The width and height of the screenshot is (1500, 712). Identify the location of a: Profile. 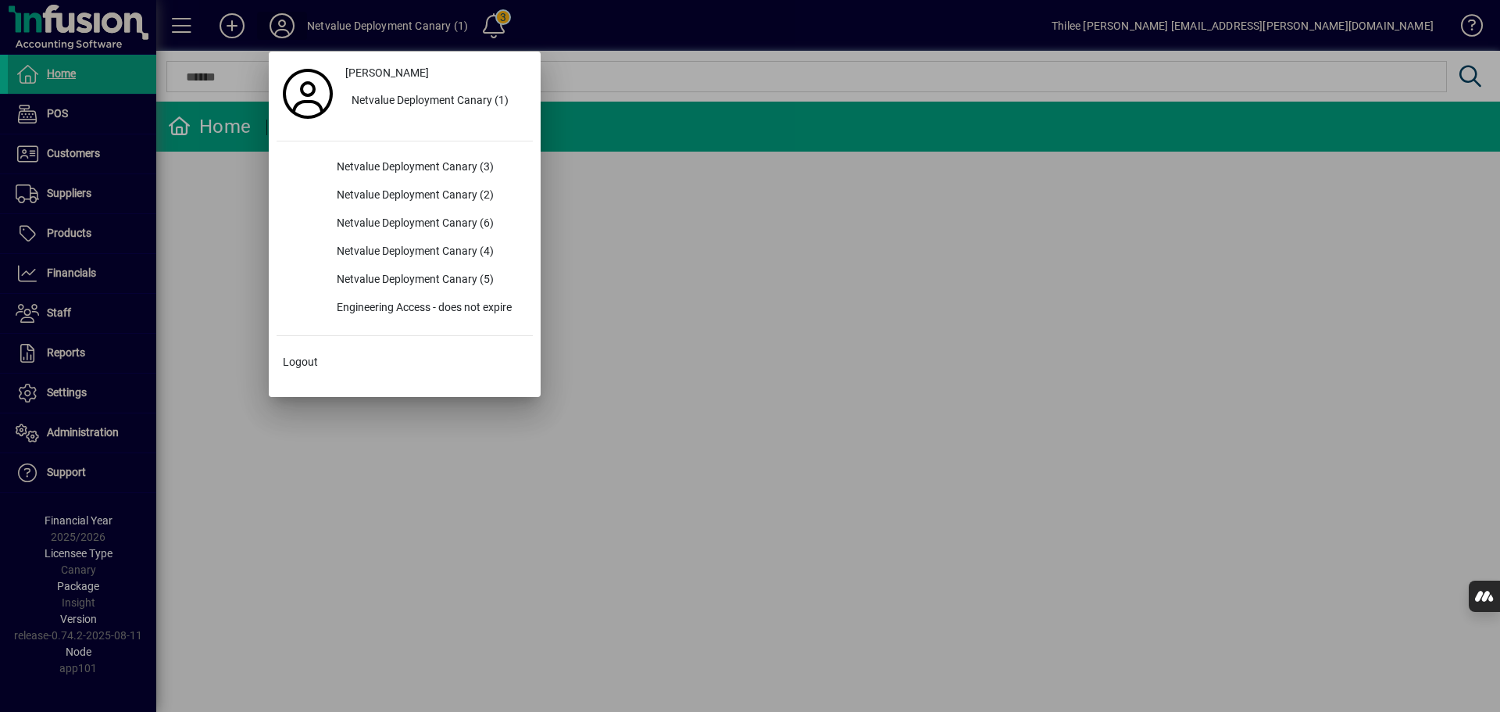
(308, 94).